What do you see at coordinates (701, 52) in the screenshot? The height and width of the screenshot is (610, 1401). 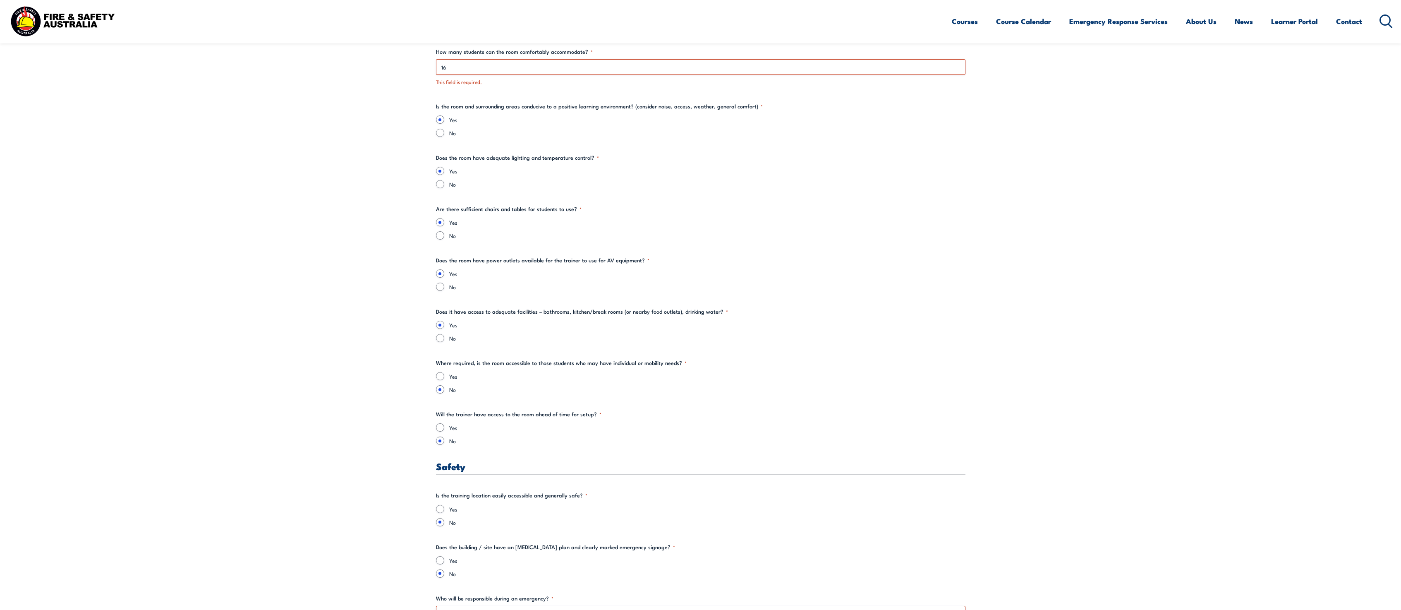 I see `label: How many students can the room comfortably accommodate?` at bounding box center [701, 52].